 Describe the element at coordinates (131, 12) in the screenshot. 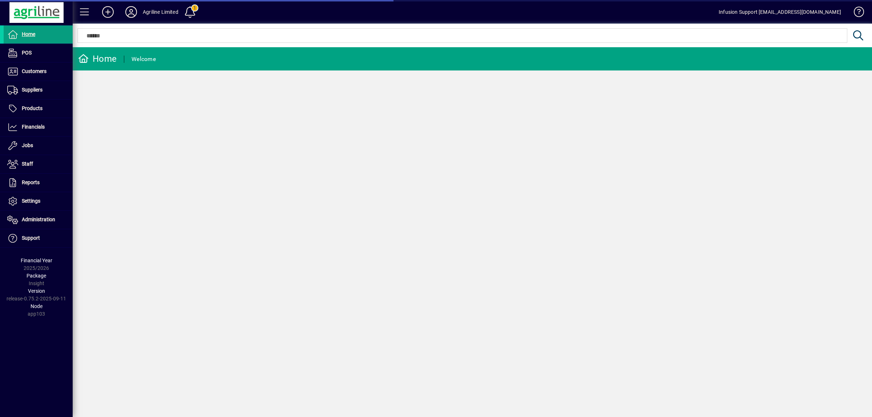

I see `button: Profile` at that location.